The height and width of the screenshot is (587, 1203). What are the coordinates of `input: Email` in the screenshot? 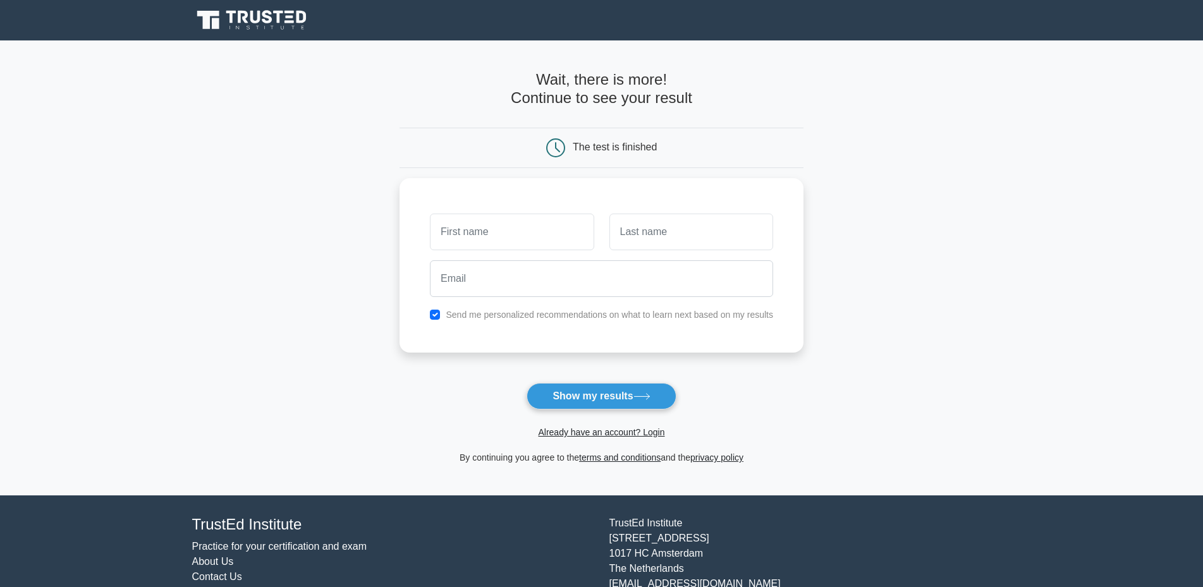 It's located at (601, 279).